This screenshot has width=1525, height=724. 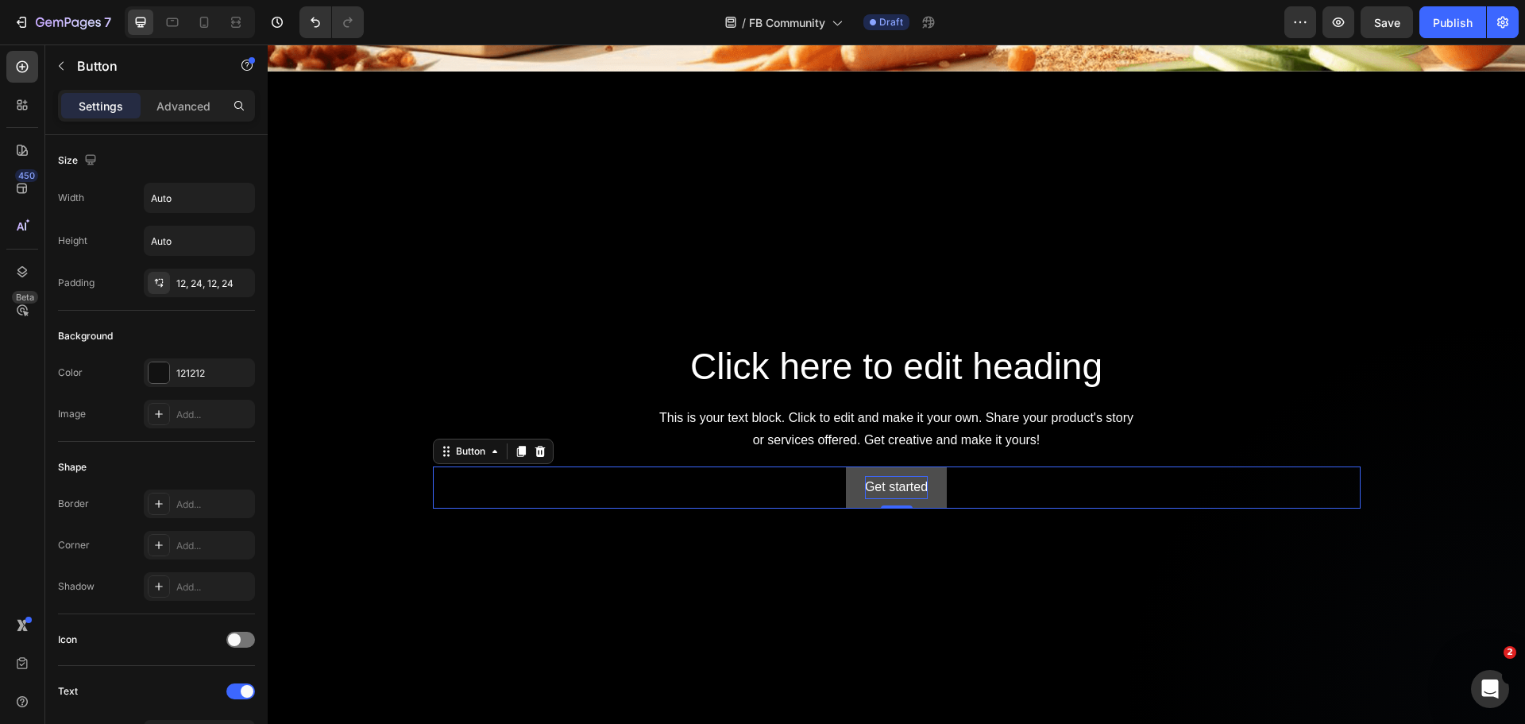 I want to click on div: 12, 24, 12, 24, so click(x=214, y=284).